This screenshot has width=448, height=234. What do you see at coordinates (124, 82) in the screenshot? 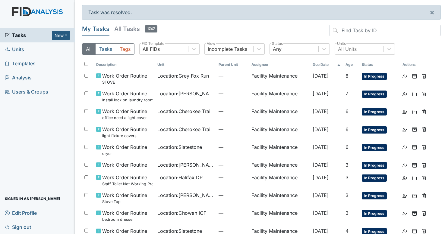
I see `small: STOVE` at bounding box center [124, 82].